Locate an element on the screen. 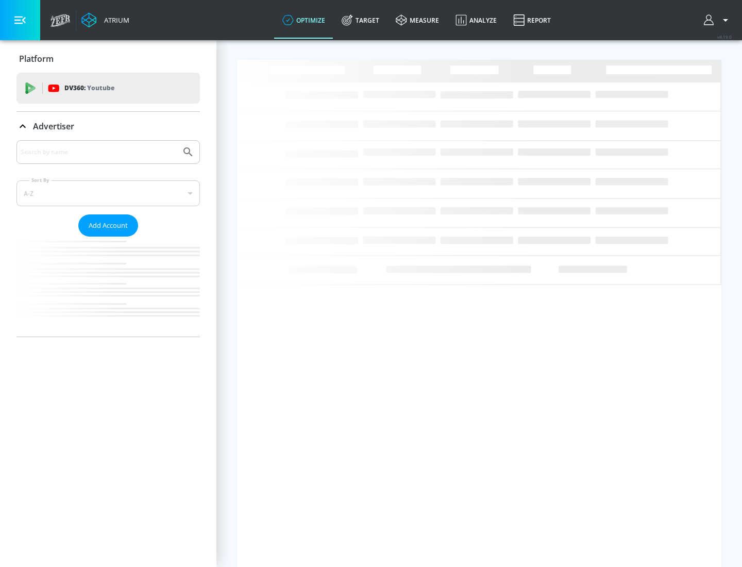  div: Atrium is located at coordinates (114, 20).